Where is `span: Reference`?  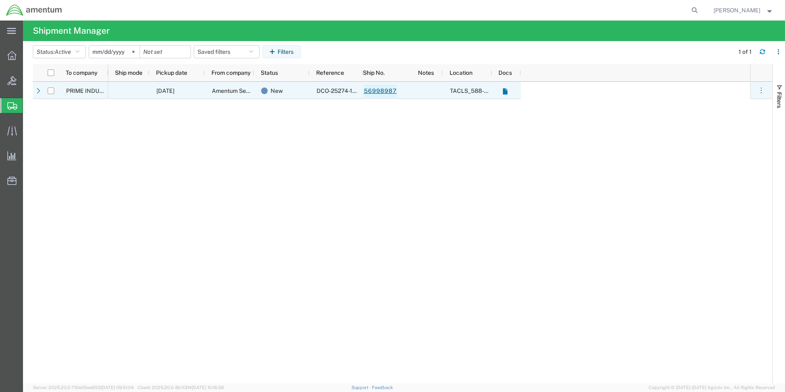 span: Reference is located at coordinates (330, 73).